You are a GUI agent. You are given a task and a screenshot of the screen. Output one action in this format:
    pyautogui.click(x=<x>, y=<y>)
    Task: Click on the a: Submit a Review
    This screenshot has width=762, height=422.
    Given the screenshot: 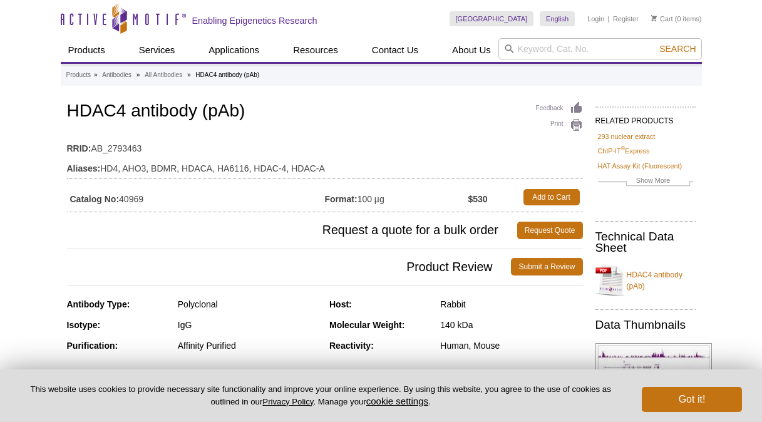 What is the action you would take?
    pyautogui.click(x=547, y=267)
    